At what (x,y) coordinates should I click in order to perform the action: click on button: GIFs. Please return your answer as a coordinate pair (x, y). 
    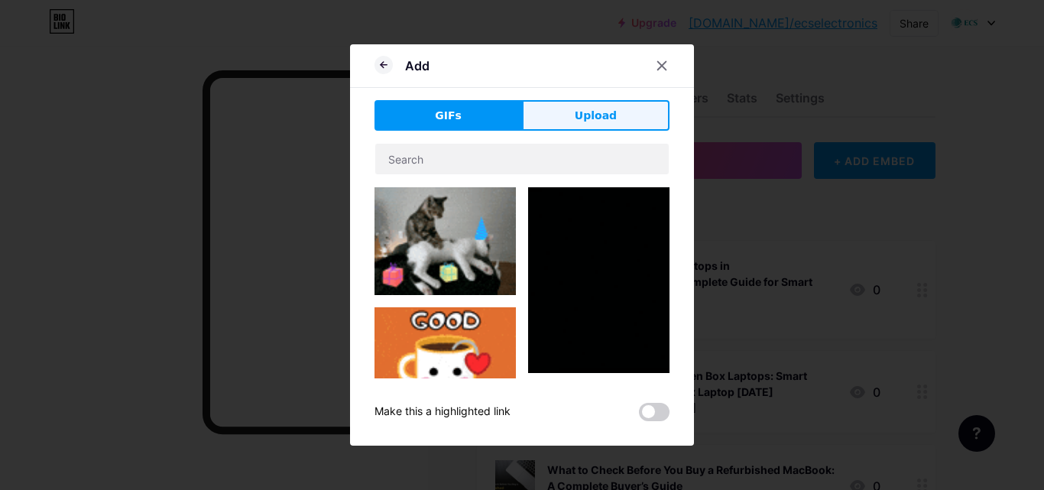
    Looking at the image, I should click on (448, 115).